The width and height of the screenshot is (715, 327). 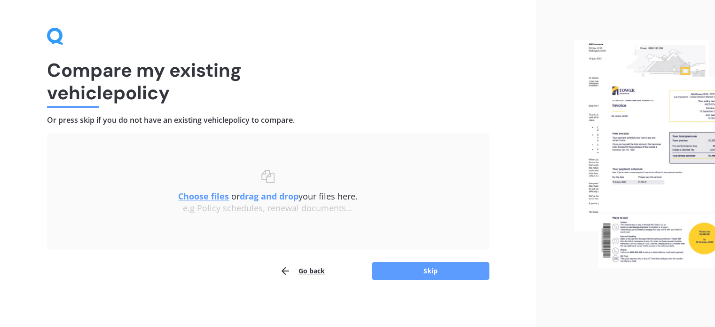 What do you see at coordinates (431, 271) in the screenshot?
I see `button: Skip` at bounding box center [431, 271].